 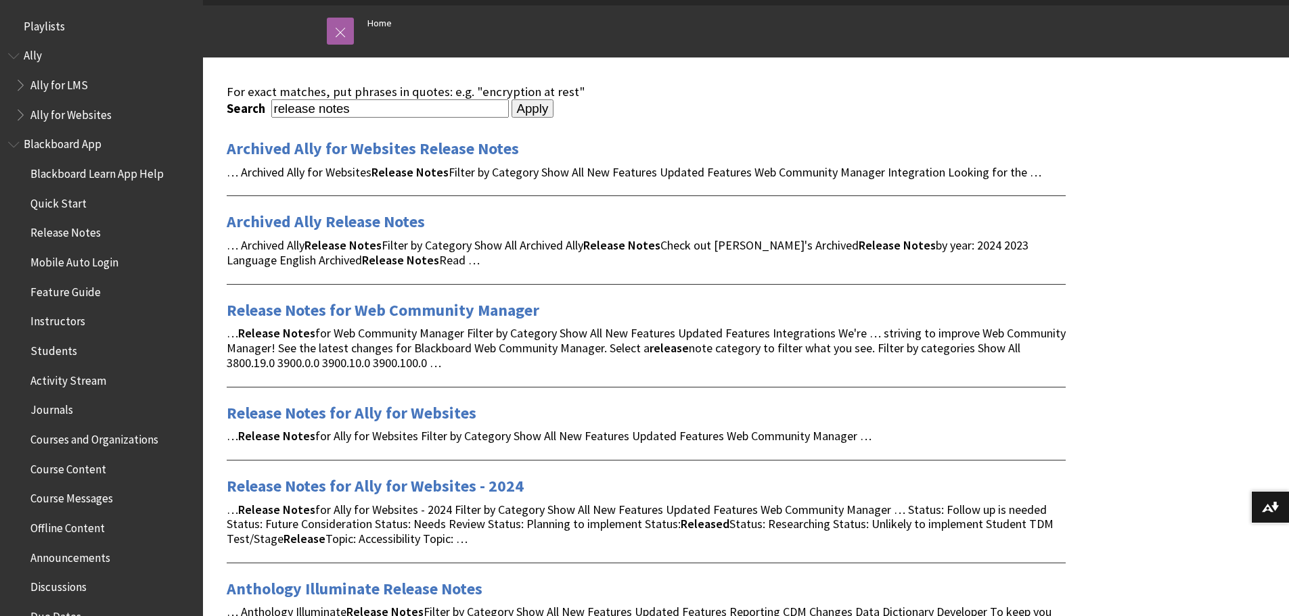 I want to click on span: … for Ally for Websites Filter by Category Show All New Features Updated Features Web Community M..., so click(x=549, y=436).